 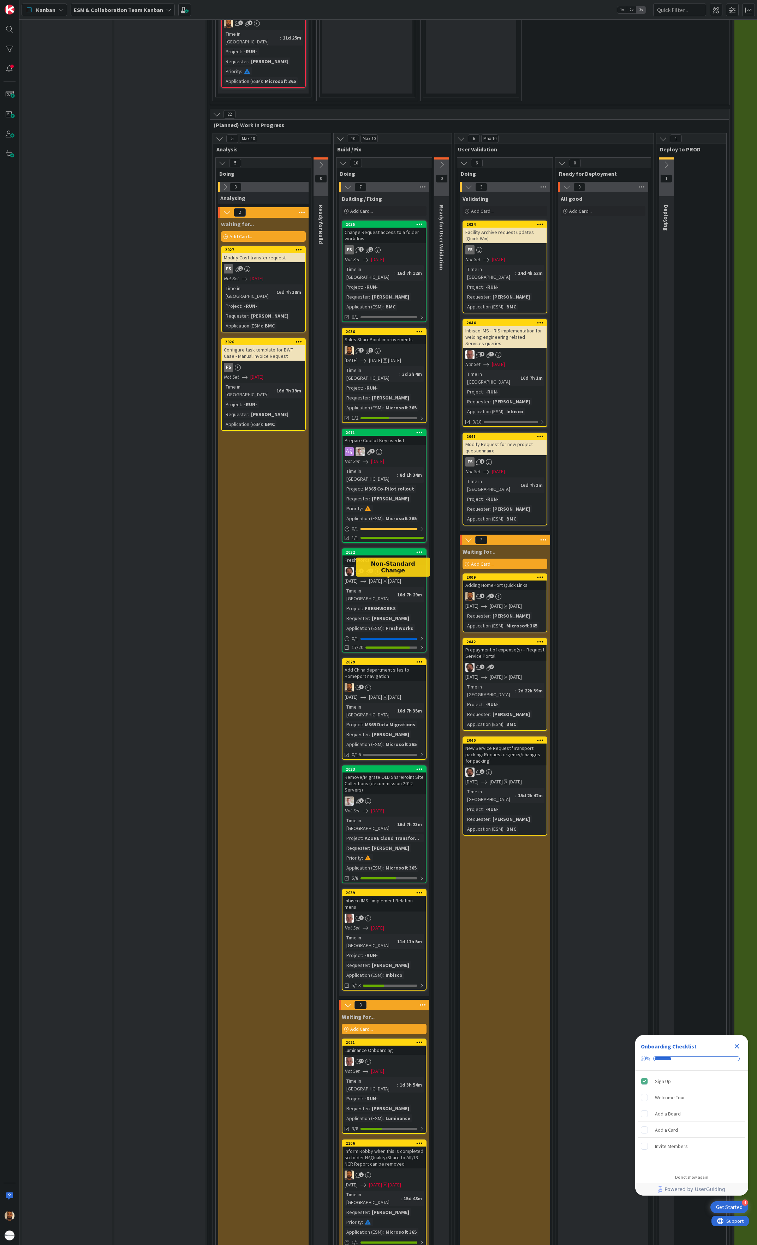 I want to click on span: Ready for Build, so click(x=321, y=224).